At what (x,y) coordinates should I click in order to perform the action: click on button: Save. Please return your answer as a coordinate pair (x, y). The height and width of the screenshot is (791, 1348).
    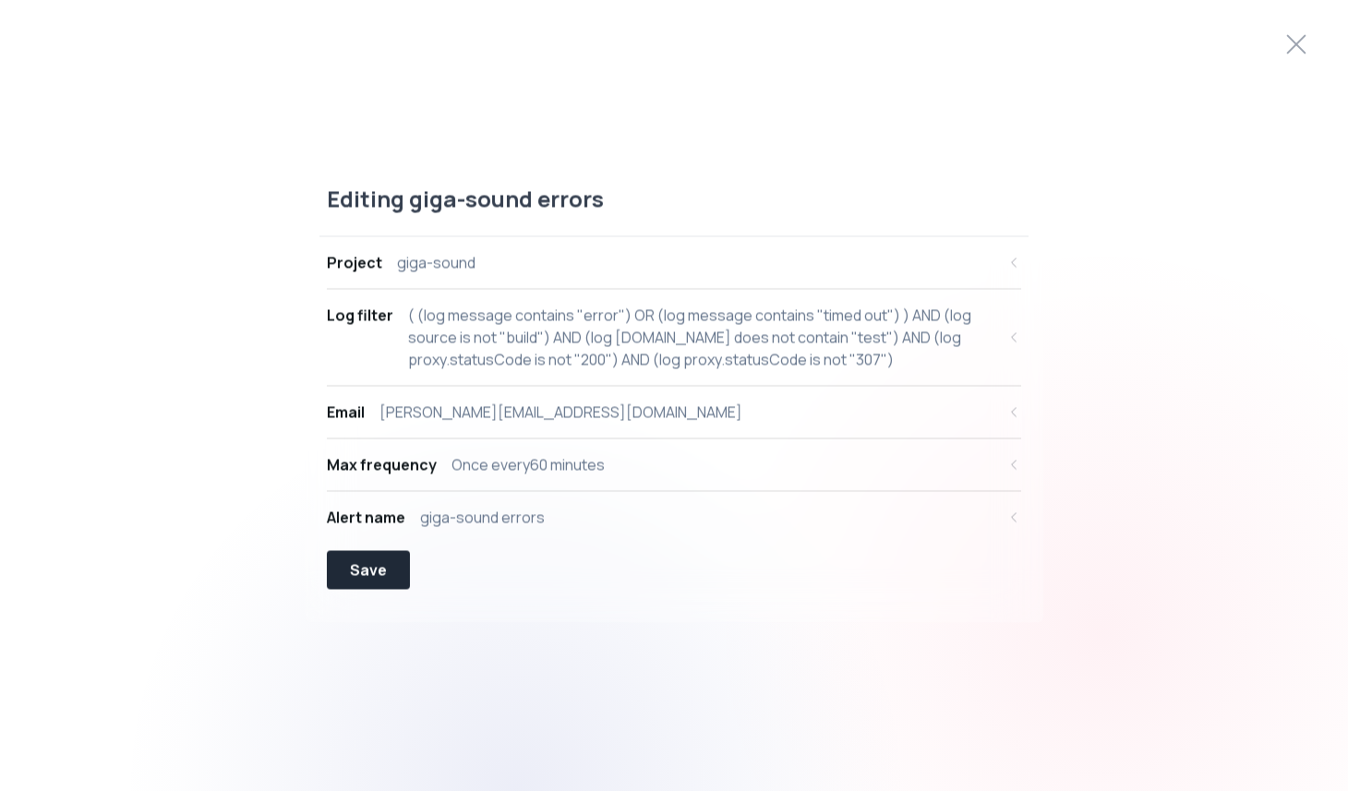
    Looking at the image, I should click on (368, 570).